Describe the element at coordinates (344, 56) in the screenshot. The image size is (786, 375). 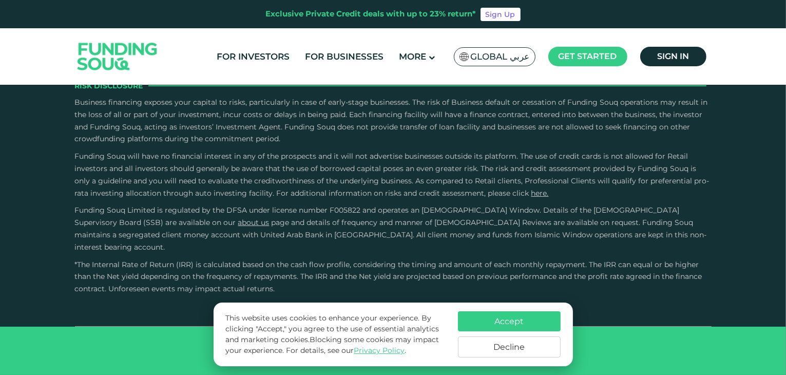
I see `a: For Businesses` at that location.